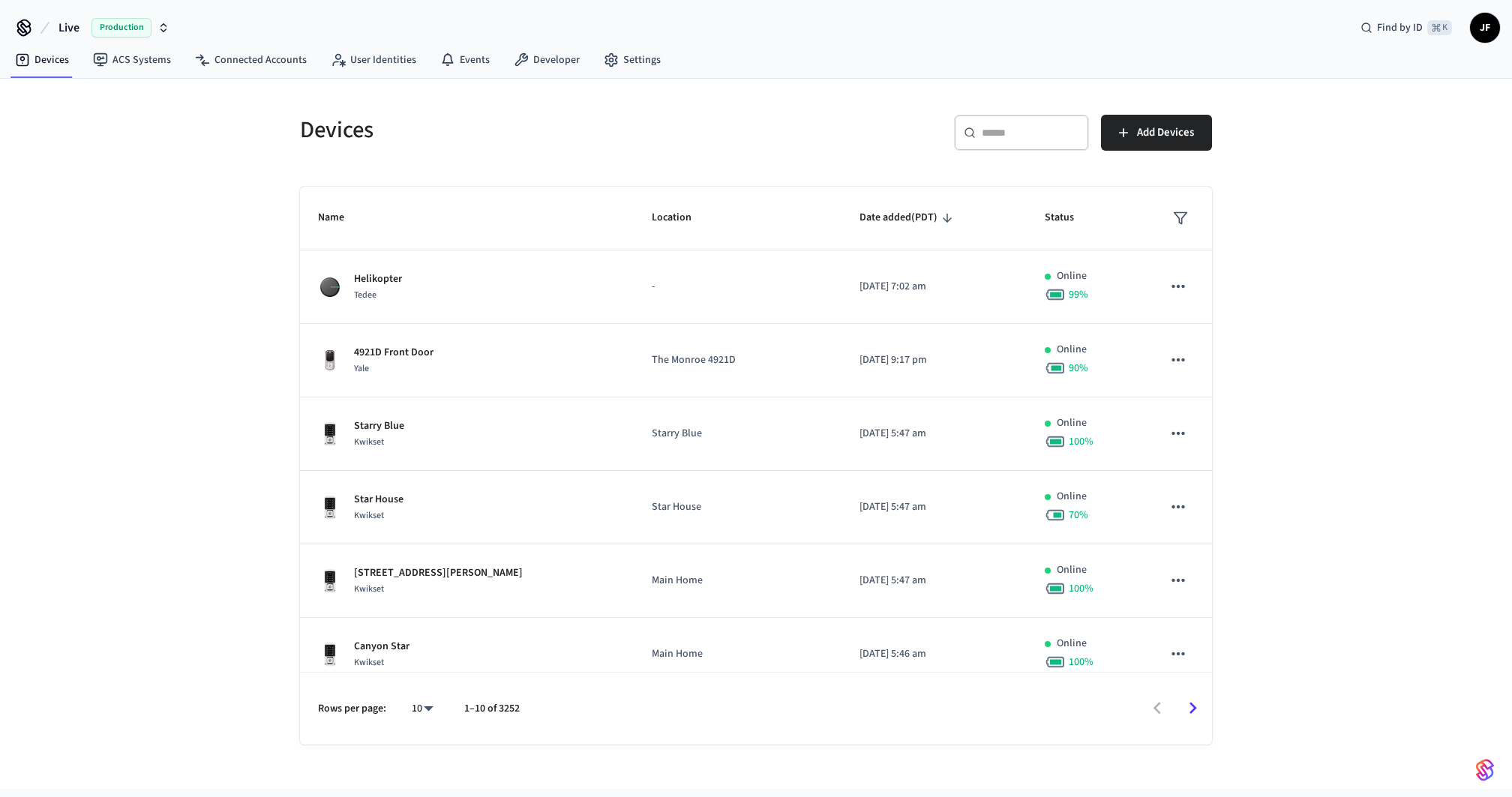  Describe the element at coordinates (378, 279) in the screenshot. I see `p: Helikopter` at that location.